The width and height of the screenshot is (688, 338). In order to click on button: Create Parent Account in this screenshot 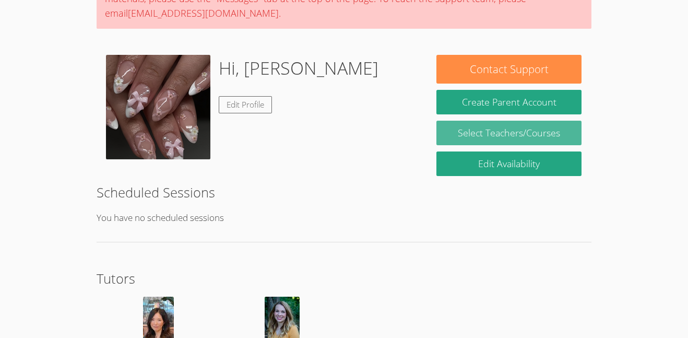, I will do `click(509, 102)`.